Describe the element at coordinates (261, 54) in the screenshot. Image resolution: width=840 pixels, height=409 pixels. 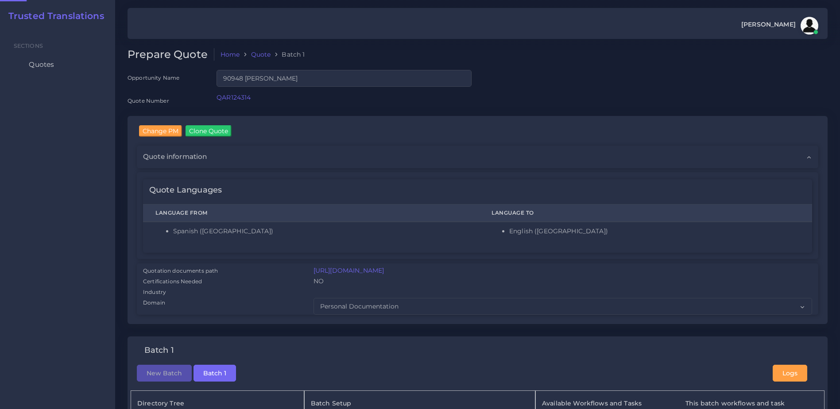
I see `a: Quote` at that location.